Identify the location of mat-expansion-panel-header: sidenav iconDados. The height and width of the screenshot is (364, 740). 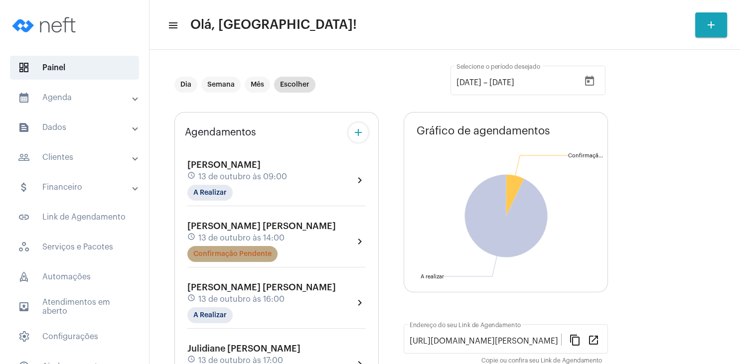
(77, 128).